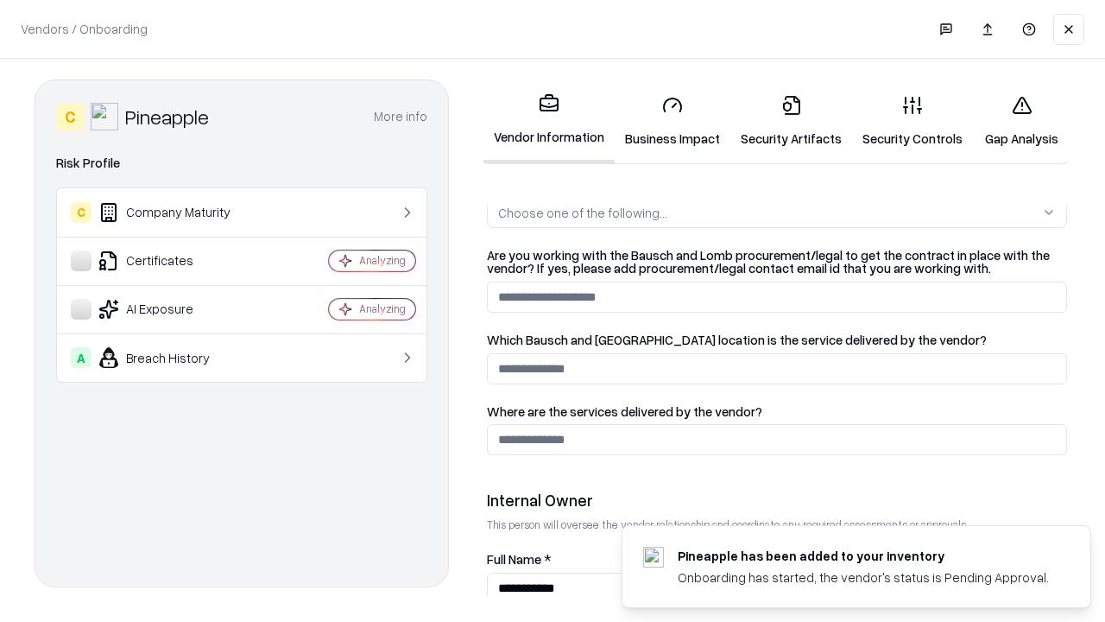 The height and width of the screenshot is (622, 1105). I want to click on button: Choose one of the following..., so click(777, 212).